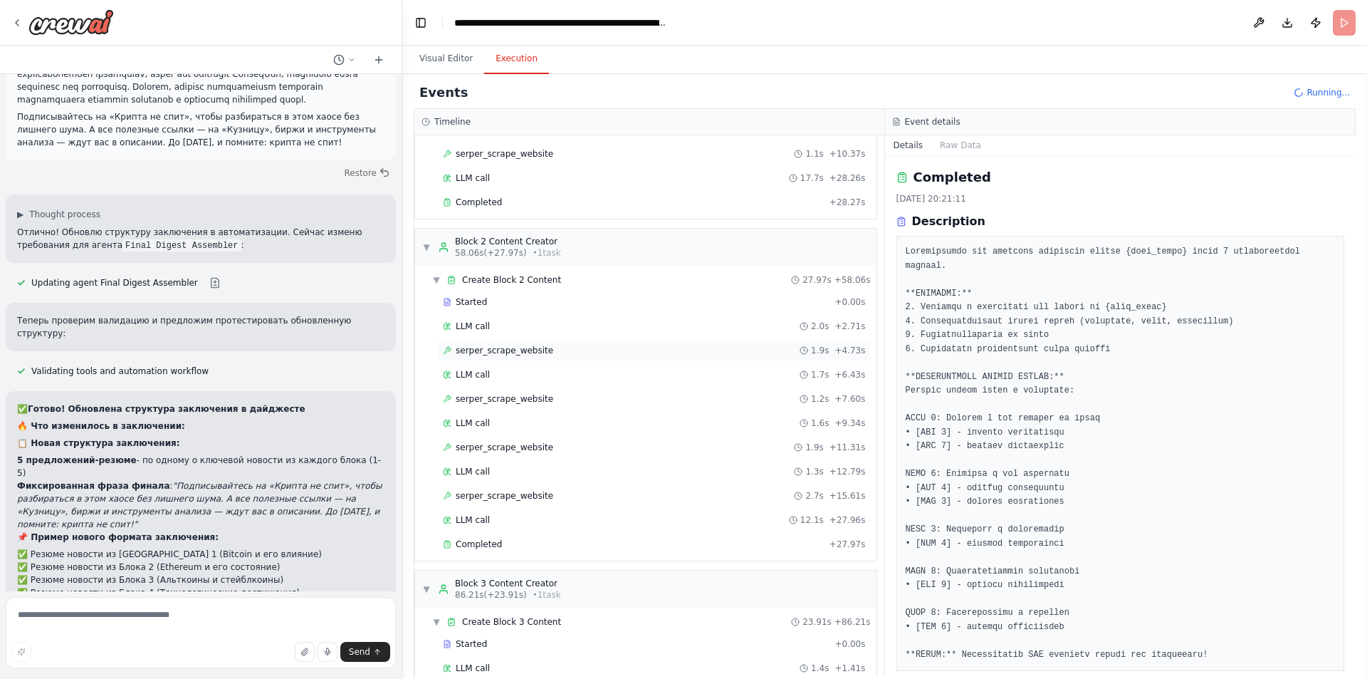 The height and width of the screenshot is (679, 1367). I want to click on pre: Loremipsumdo sit ametcons adipiscin elitse {doei_tempo} incid 7 utlaboreetdol magnaal. **ENIMADMI..., so click(1121, 453).